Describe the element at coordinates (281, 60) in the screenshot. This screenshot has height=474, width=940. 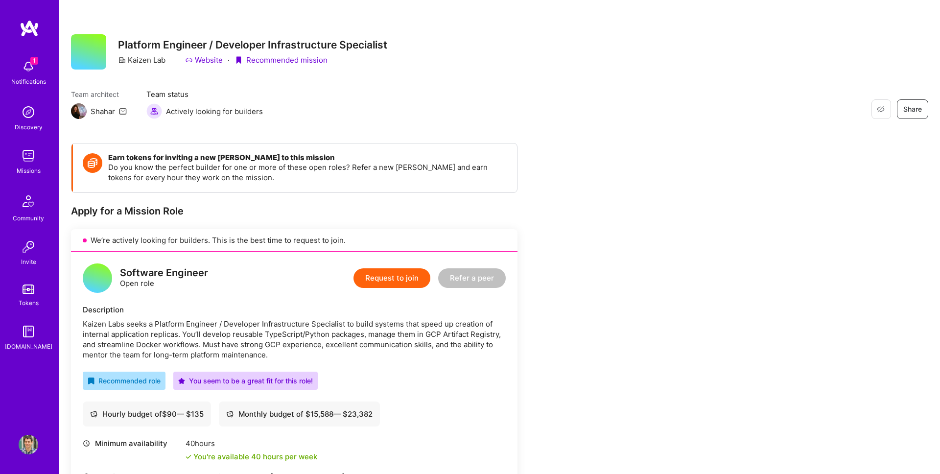
I see `div: Recommended mission` at that location.